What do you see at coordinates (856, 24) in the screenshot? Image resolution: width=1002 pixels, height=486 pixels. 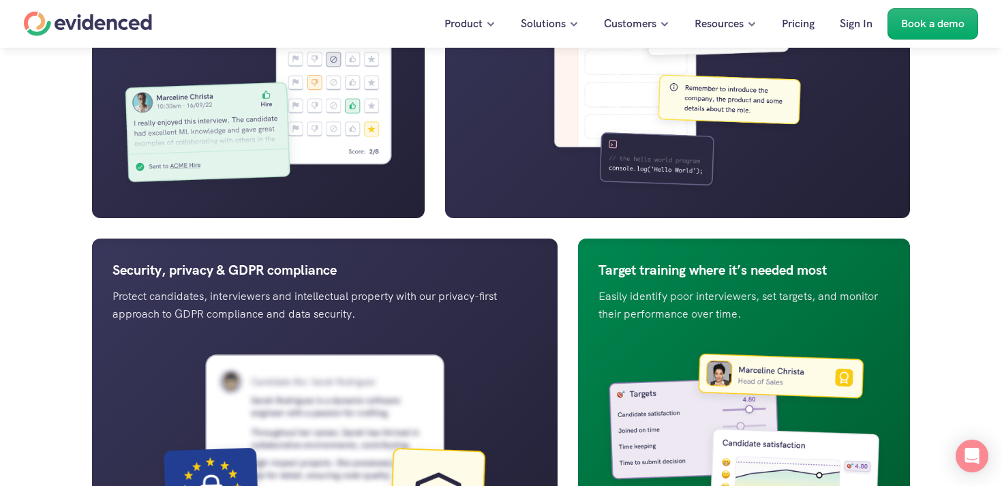 I see `p: Sign In` at bounding box center [856, 24].